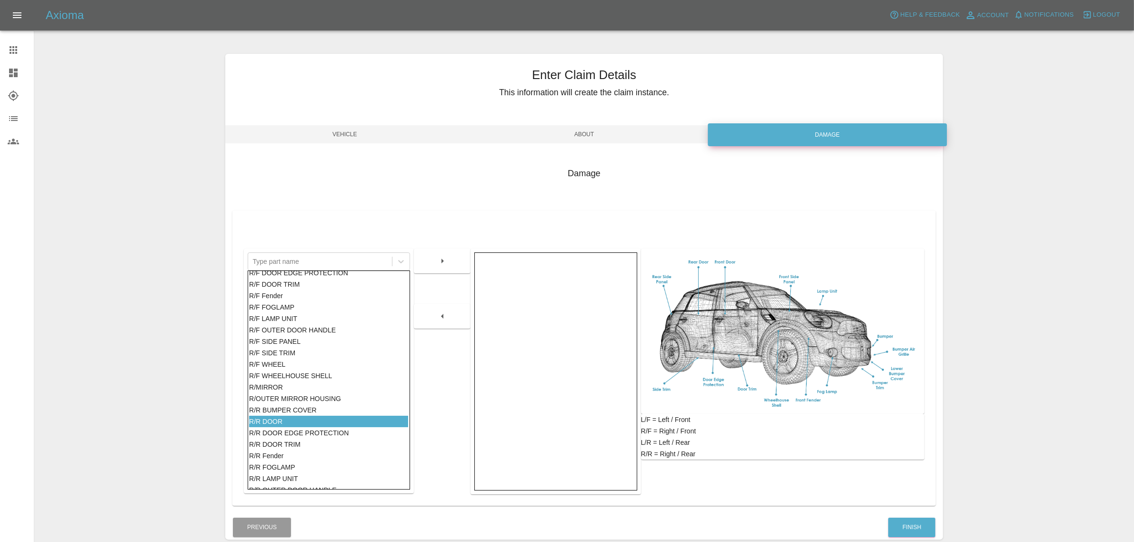  Describe the element at coordinates (17, 15) in the screenshot. I see `button: Open drawer` at that location.